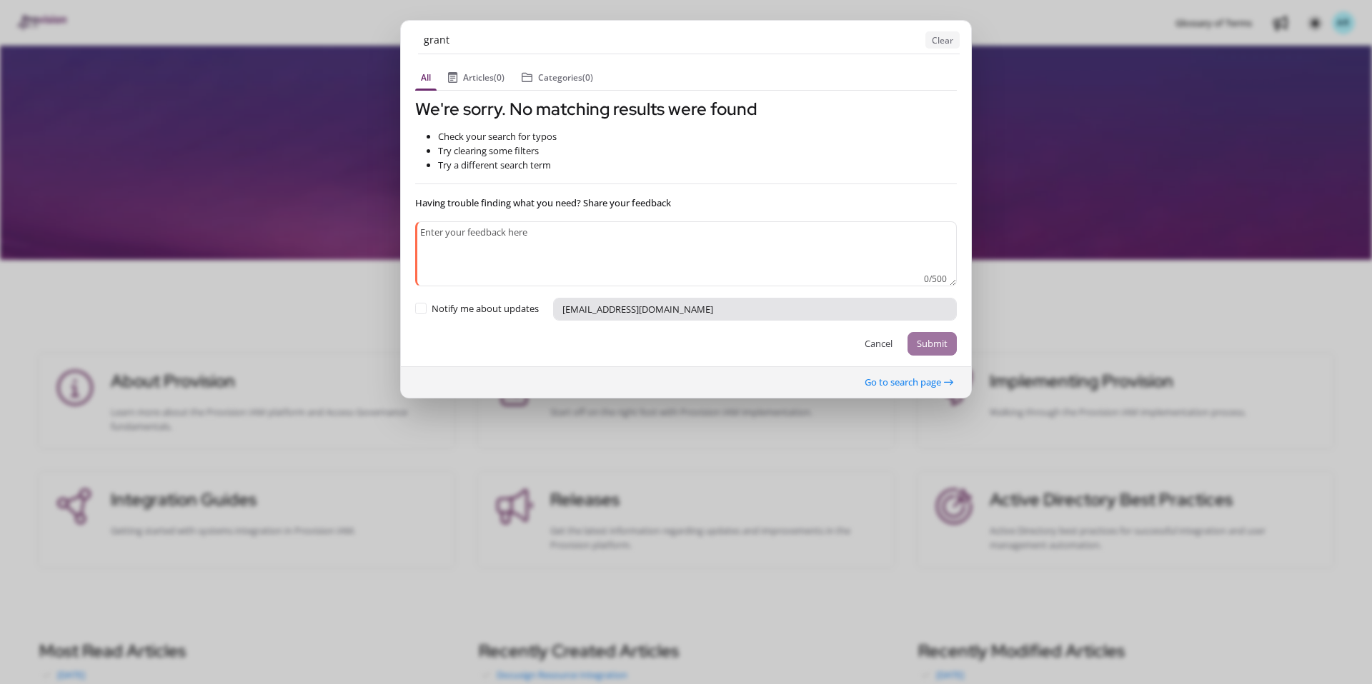 This screenshot has height=684, width=1372. Describe the element at coordinates (878, 344) in the screenshot. I see `button: Cancel` at that location.